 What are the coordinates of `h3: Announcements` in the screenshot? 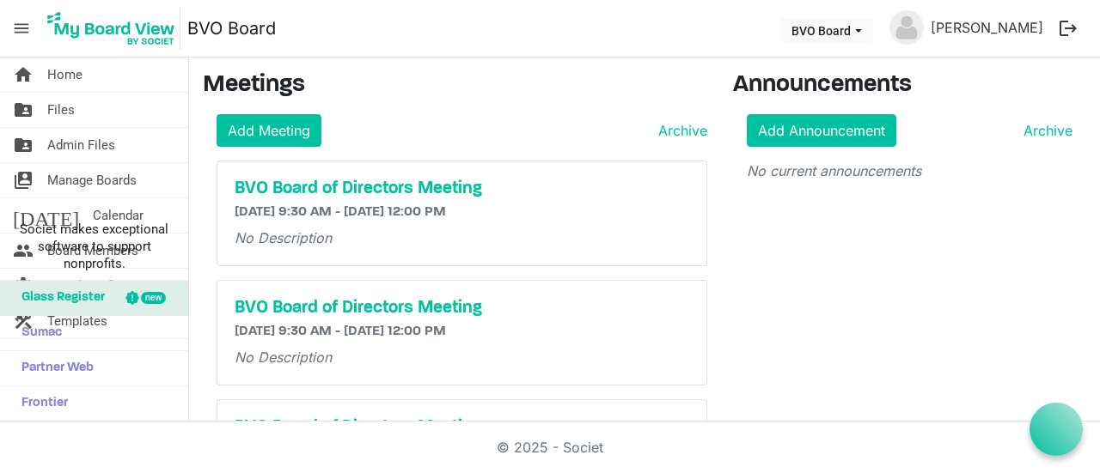 It's located at (909, 86).